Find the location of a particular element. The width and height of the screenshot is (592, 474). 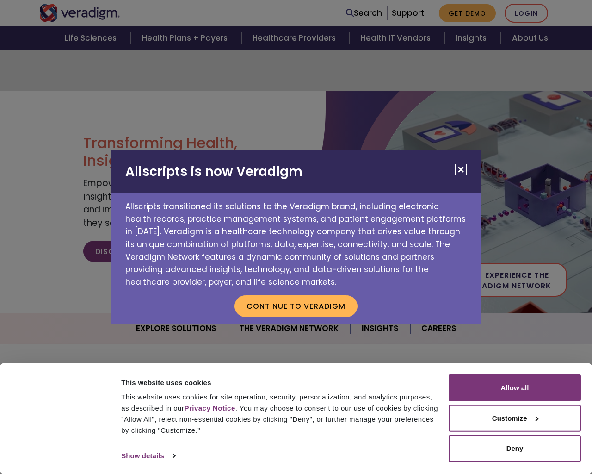

a: Privacy Notice is located at coordinates (210, 407).